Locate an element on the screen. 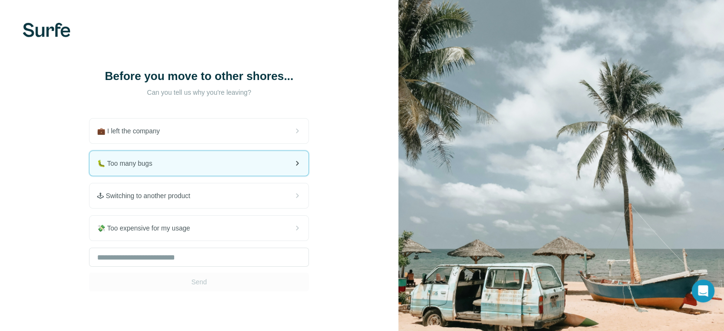 This screenshot has height=331, width=724. div: Open Intercom Messenger is located at coordinates (703, 291).